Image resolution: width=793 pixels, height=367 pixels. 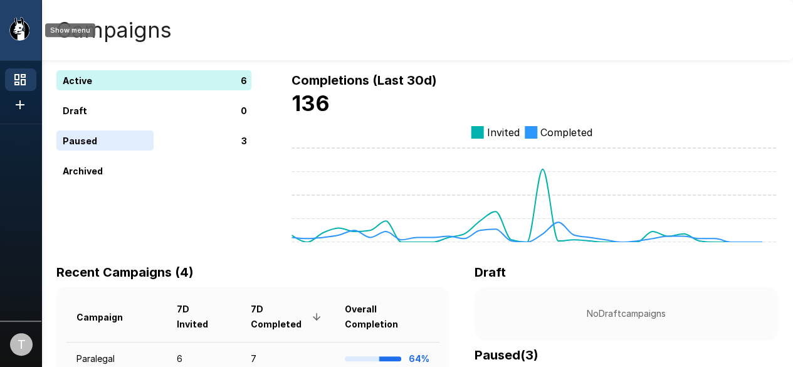 I want to click on p: No Draft campaigns, so click(x=626, y=313).